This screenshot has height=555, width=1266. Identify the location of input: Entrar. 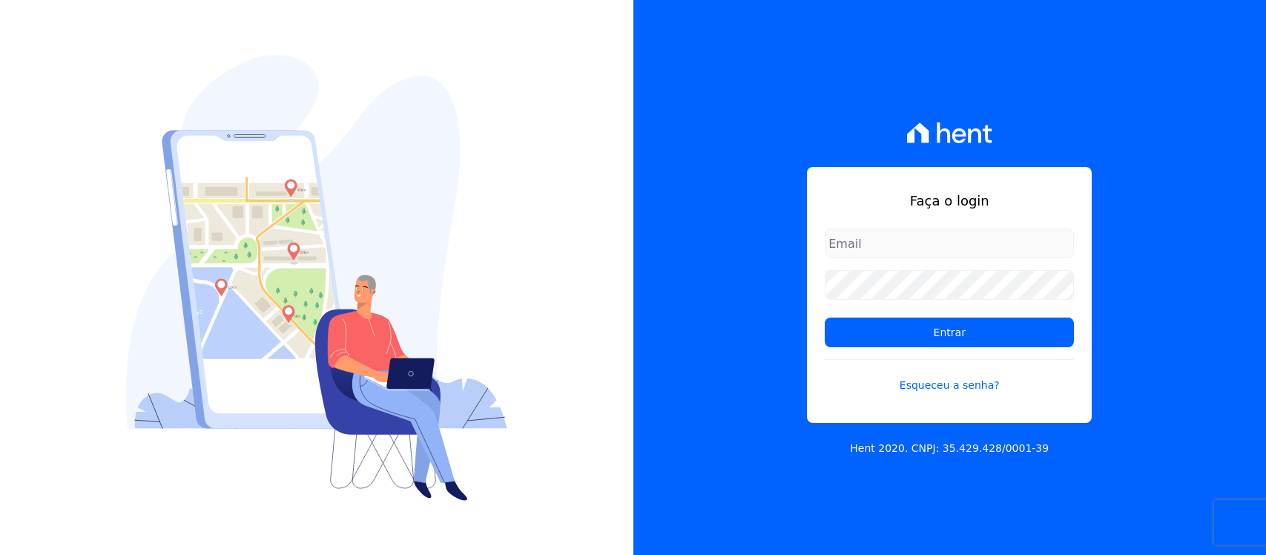
(949, 332).